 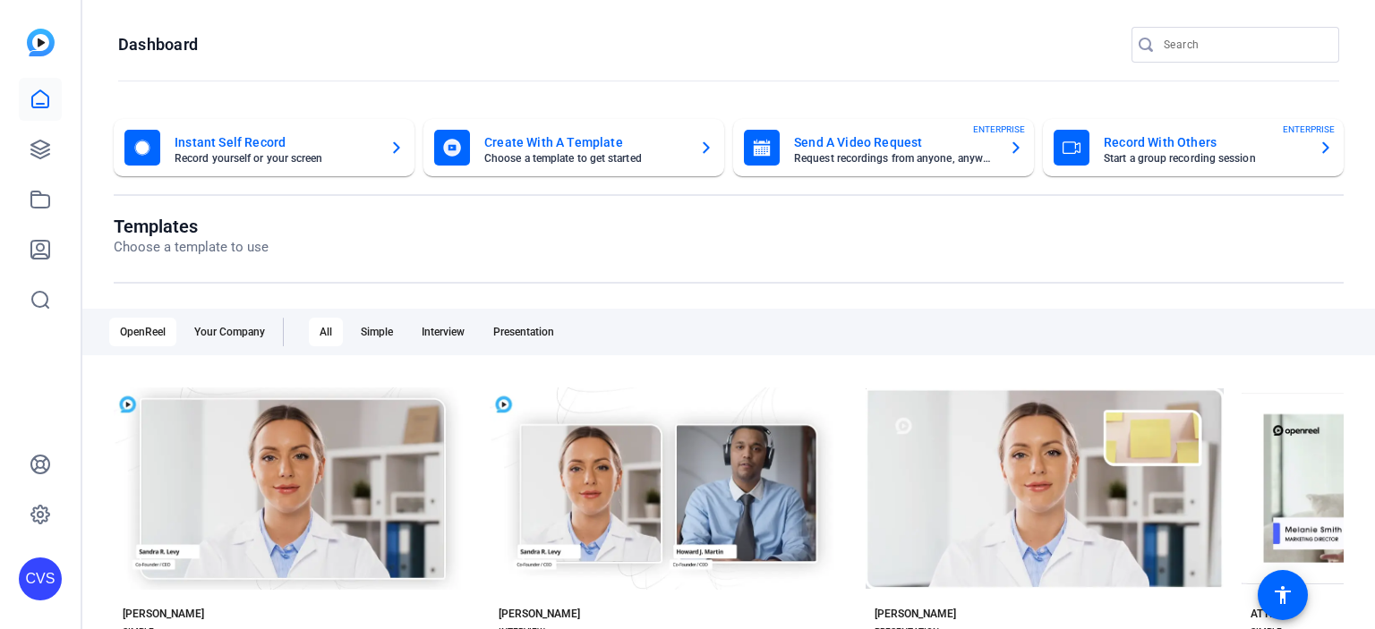 What do you see at coordinates (275, 142) in the screenshot?
I see `mat-card-title: Instant Self Record` at bounding box center [275, 142].